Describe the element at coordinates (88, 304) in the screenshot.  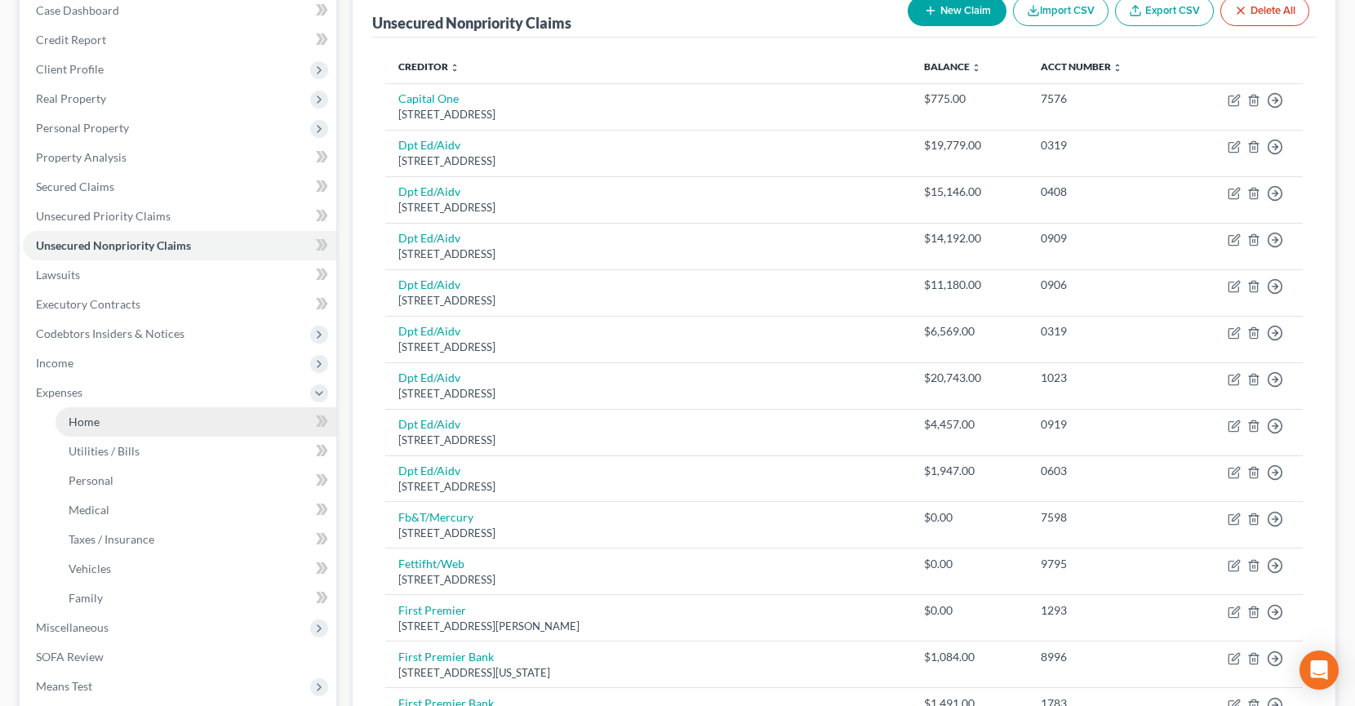
I see `span: Executory Contracts` at that location.